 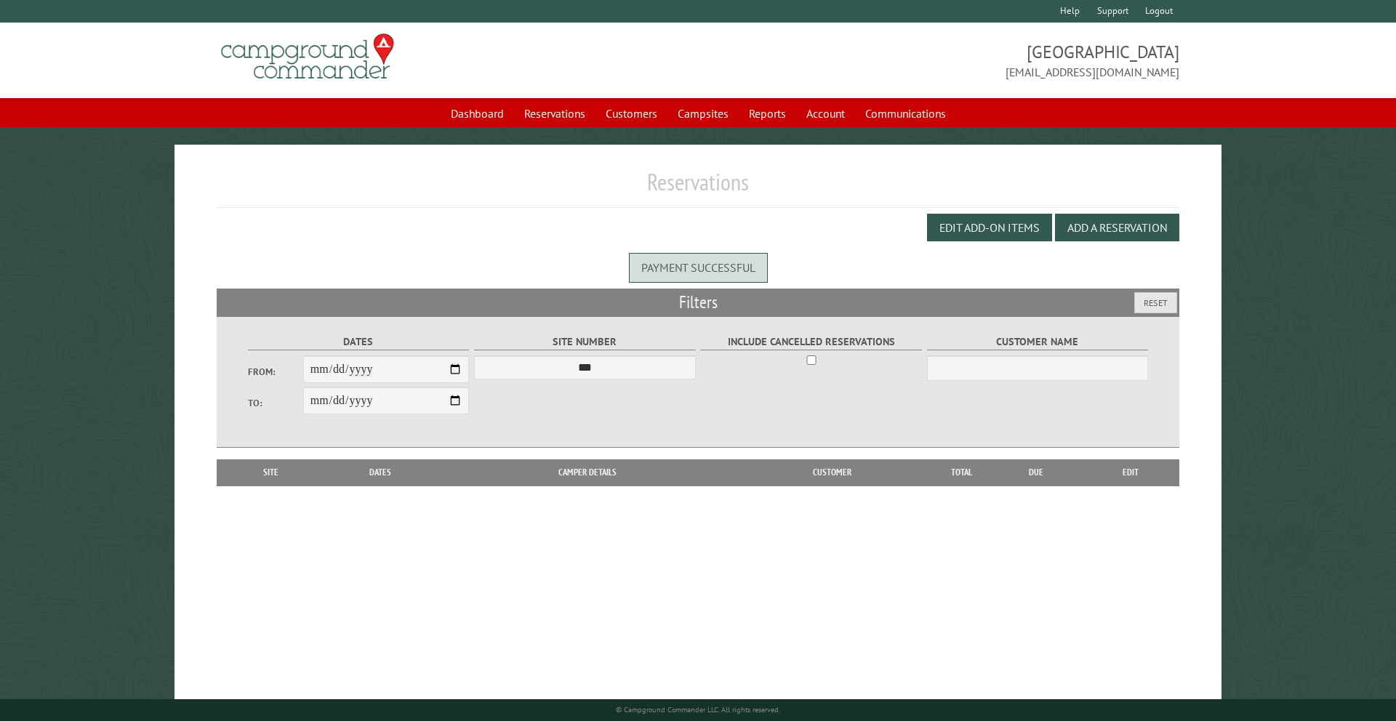 I want to click on a: Dashboard, so click(x=477, y=113).